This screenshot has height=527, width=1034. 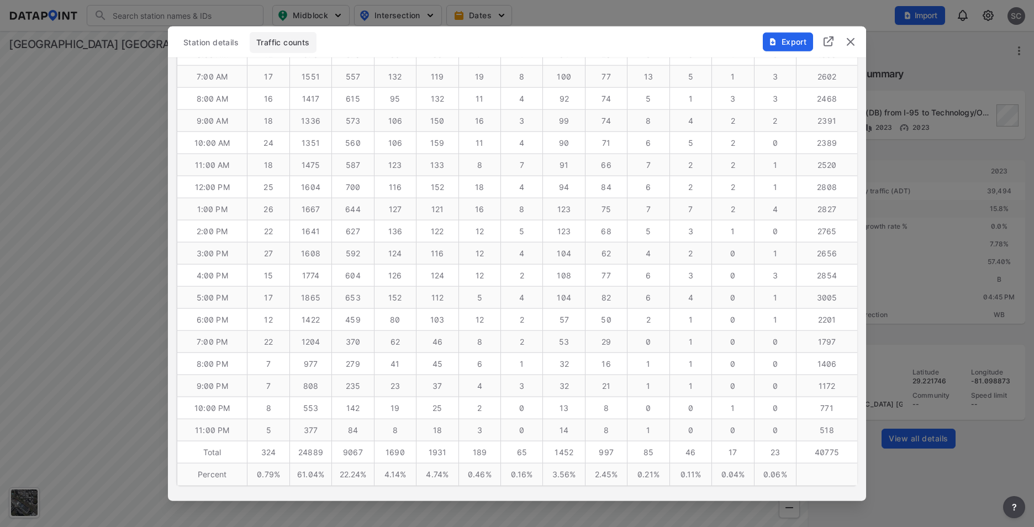 What do you see at coordinates (826, 385) in the screenshot?
I see `td: 1172` at bounding box center [826, 385].